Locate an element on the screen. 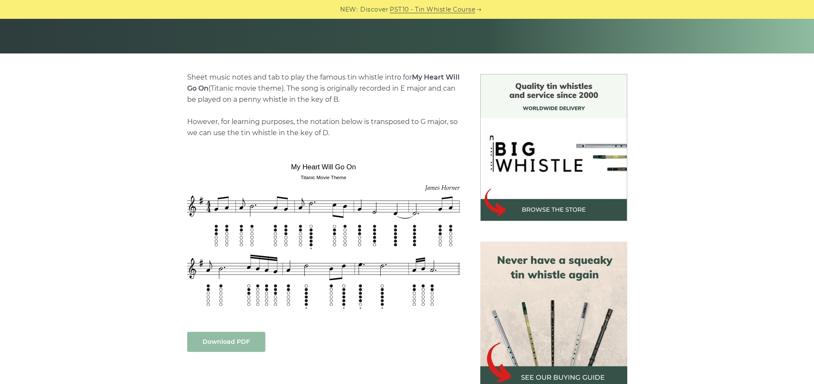 The height and width of the screenshot is (384, 814). p: Sheet music notes and tab to play the famous tin whistle intro for (Titanic movie theme). The son... is located at coordinates (324, 105).